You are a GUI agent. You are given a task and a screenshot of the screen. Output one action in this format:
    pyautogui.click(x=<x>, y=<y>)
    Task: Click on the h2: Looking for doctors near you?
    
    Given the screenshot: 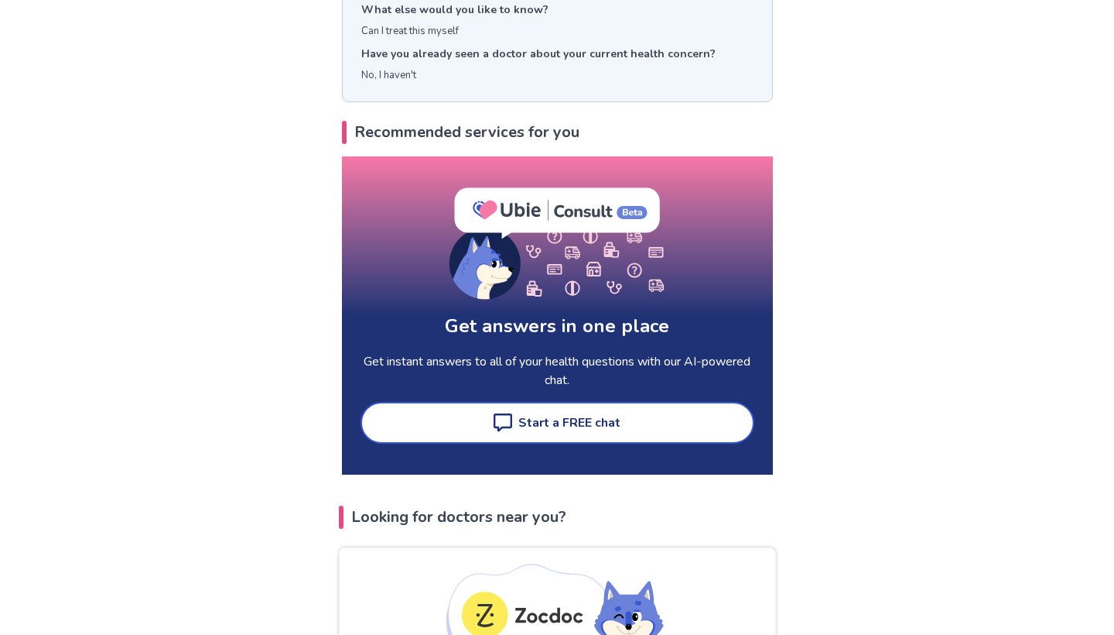 What is the action you would take?
    pyautogui.click(x=557, y=517)
    